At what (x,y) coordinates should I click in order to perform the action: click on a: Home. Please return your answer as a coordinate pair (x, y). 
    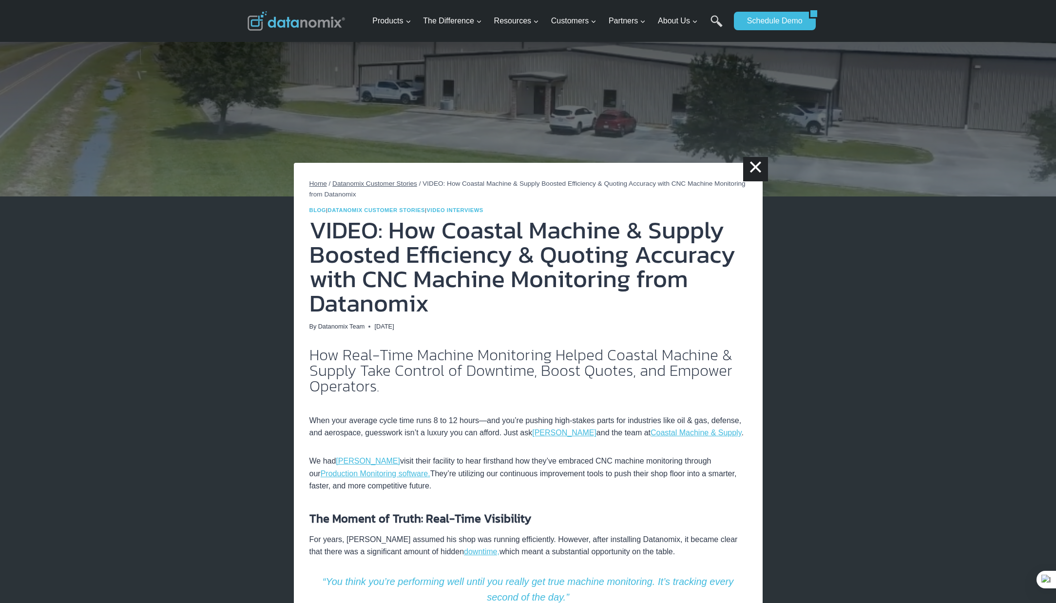
    Looking at the image, I should click on (318, 183).